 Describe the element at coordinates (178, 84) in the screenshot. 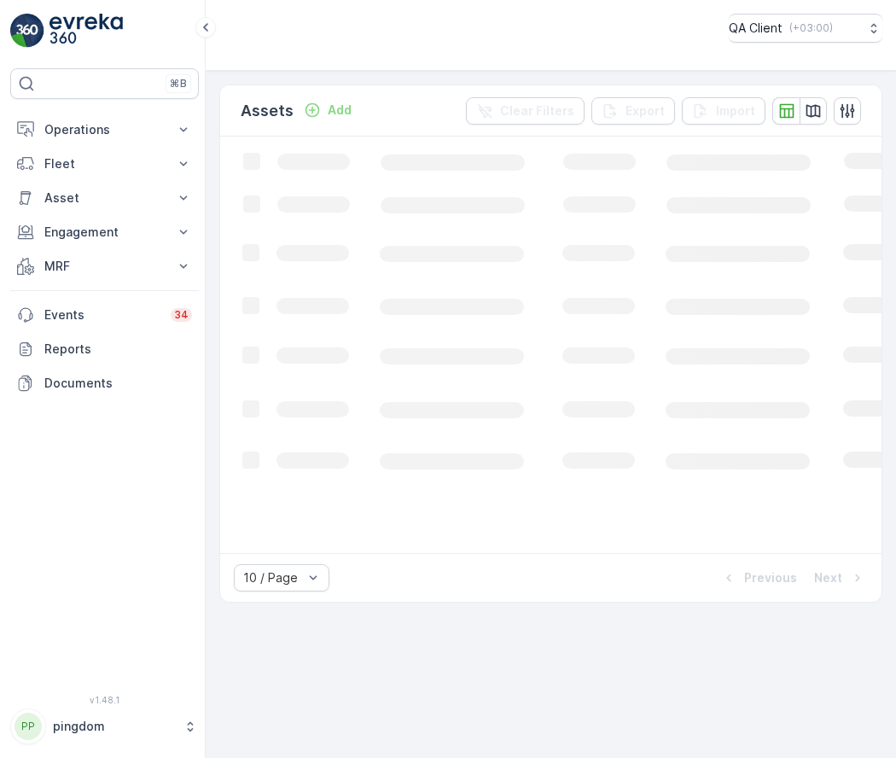

I see `p: ⌘B` at that location.